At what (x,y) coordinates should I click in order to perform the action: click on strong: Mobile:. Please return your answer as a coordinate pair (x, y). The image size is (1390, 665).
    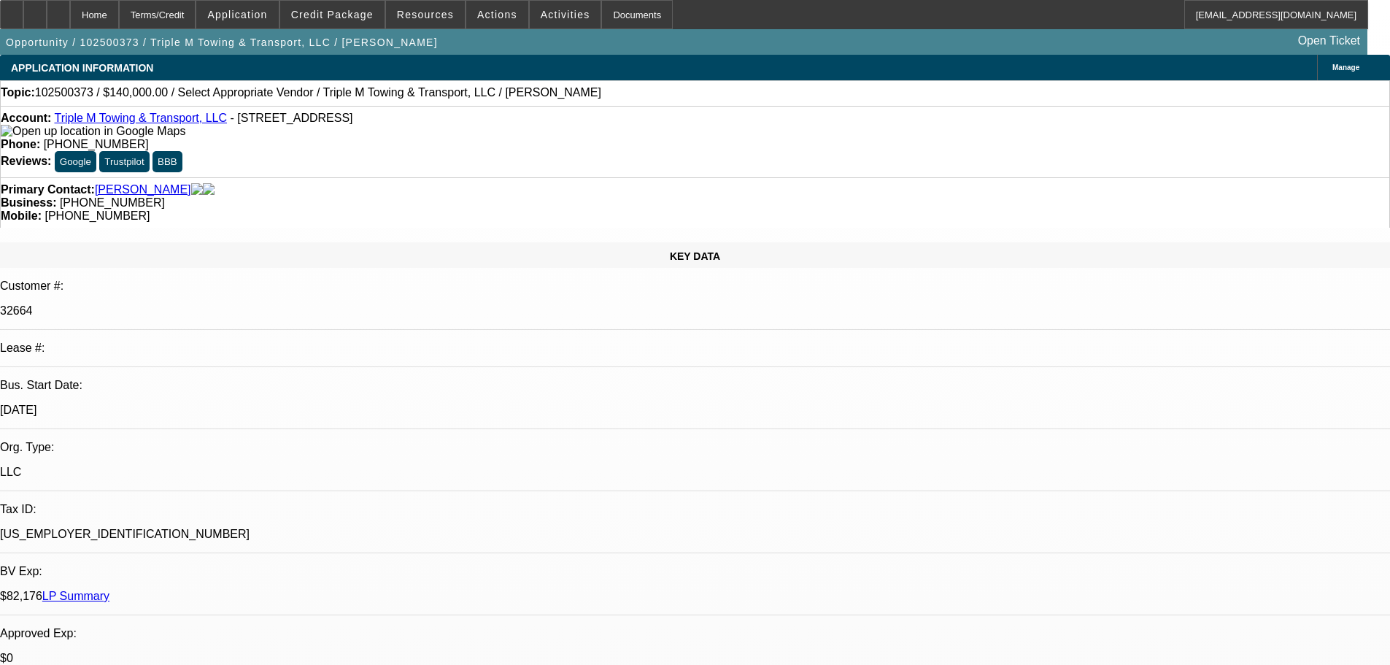
    Looking at the image, I should click on (21, 215).